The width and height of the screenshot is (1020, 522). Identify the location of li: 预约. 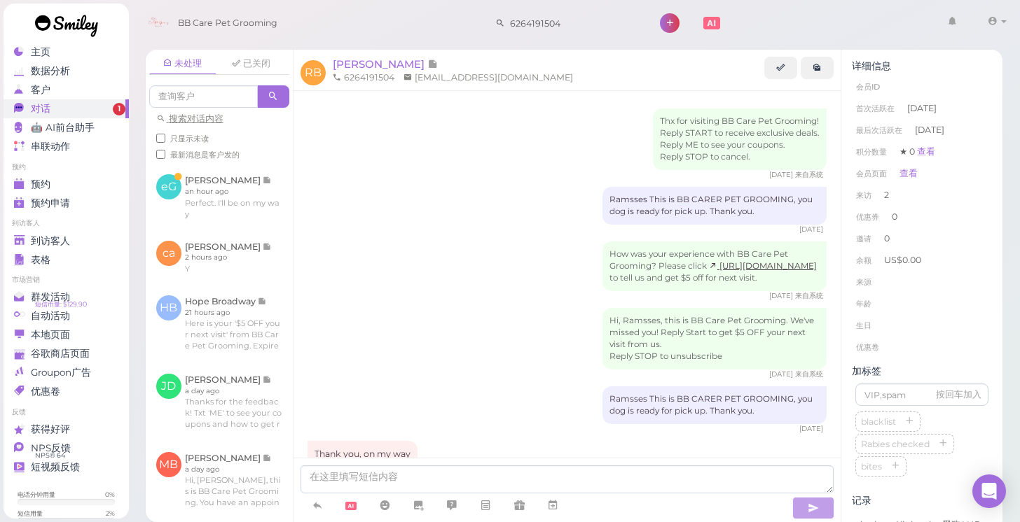
(66, 167).